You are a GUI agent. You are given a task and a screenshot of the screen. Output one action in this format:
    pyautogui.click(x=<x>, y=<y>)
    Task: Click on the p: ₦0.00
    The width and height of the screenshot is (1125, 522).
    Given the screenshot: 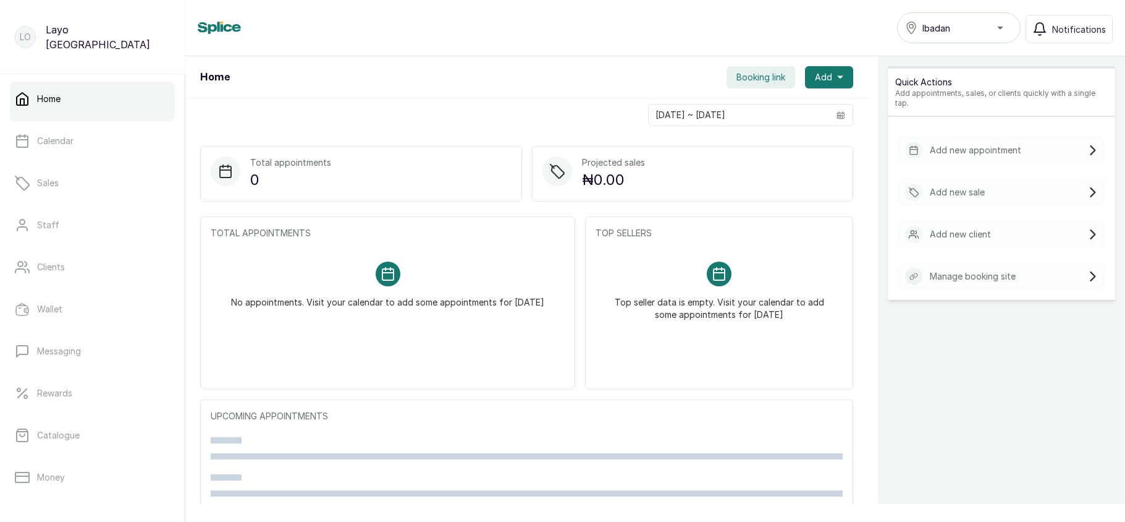 What is the action you would take?
    pyautogui.click(x=614, y=180)
    